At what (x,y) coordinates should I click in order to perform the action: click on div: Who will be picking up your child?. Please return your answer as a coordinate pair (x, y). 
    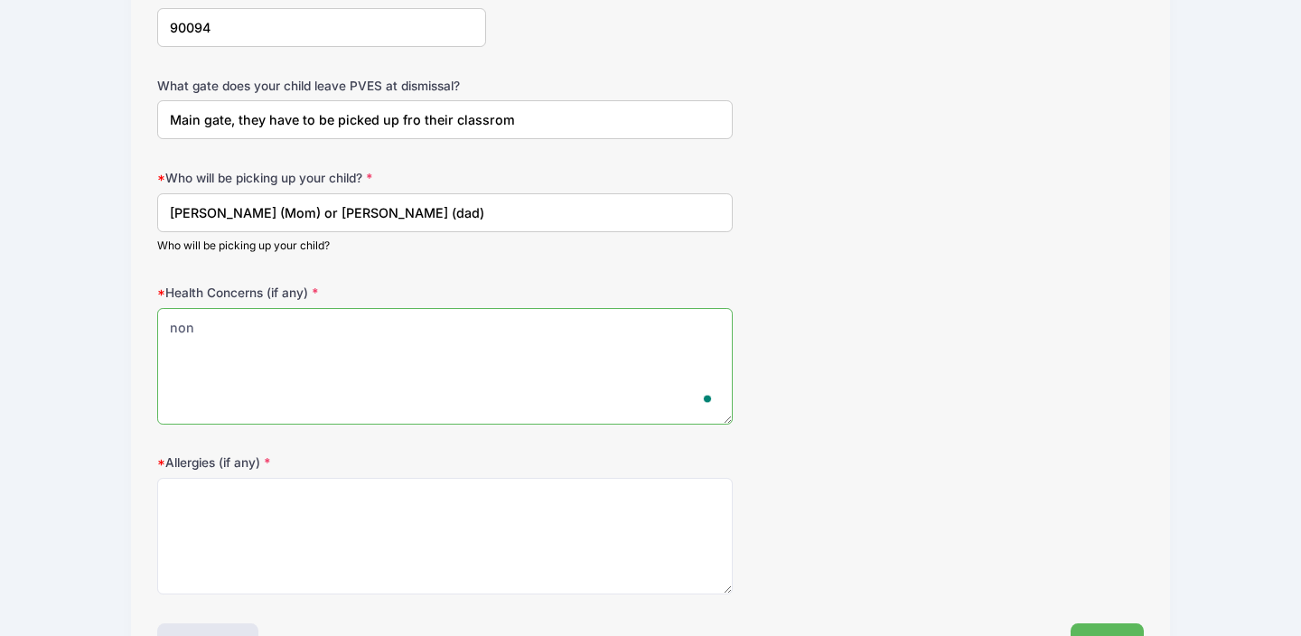
    Looking at the image, I should click on (444, 246).